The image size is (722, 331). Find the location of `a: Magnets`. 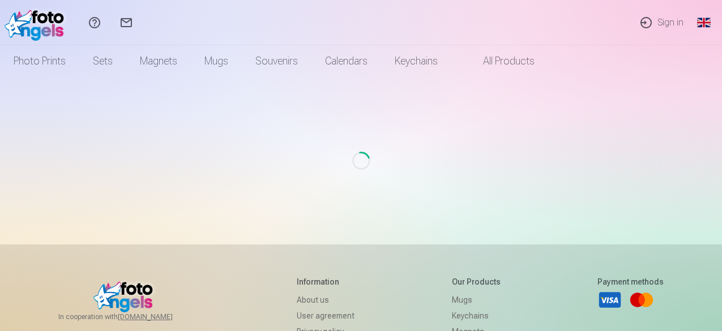

a: Magnets is located at coordinates (159, 61).